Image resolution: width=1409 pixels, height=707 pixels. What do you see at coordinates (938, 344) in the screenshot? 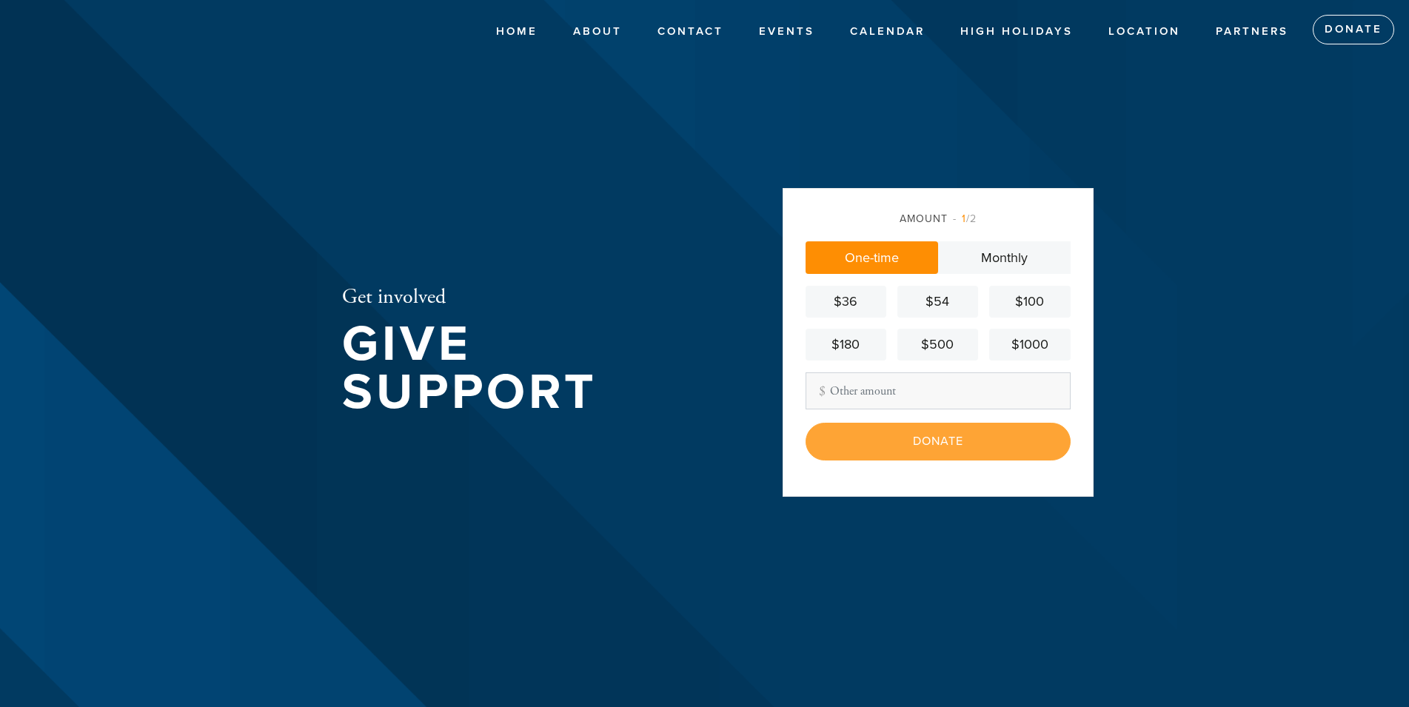
I see `div: $500` at bounding box center [938, 344].